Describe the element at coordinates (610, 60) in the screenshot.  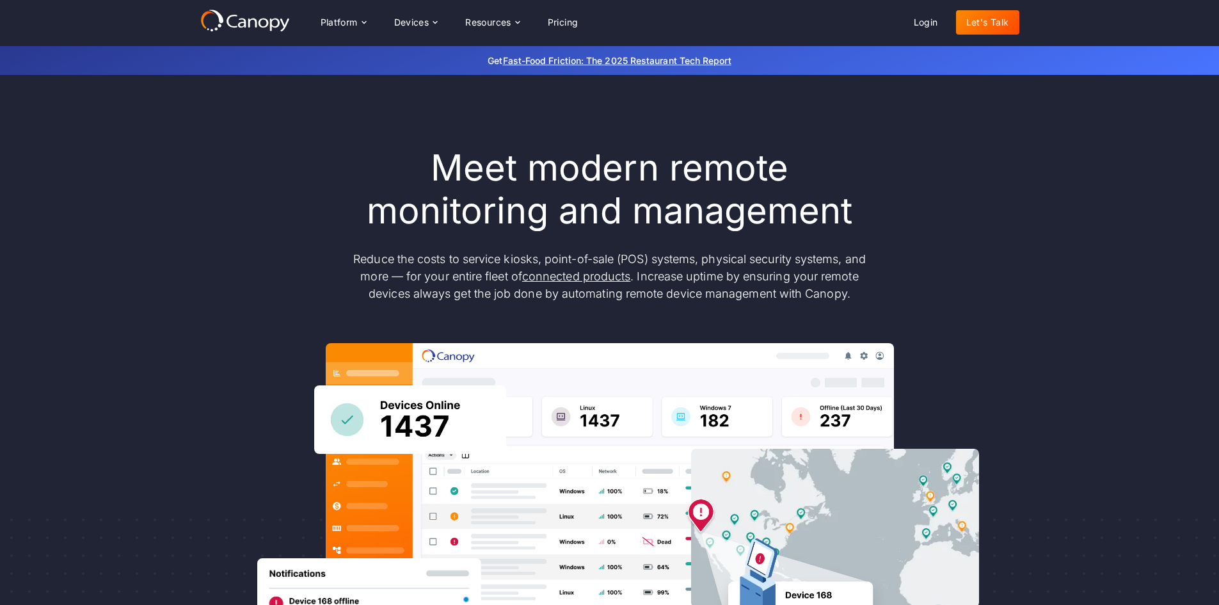
I see `p: Get` at that location.